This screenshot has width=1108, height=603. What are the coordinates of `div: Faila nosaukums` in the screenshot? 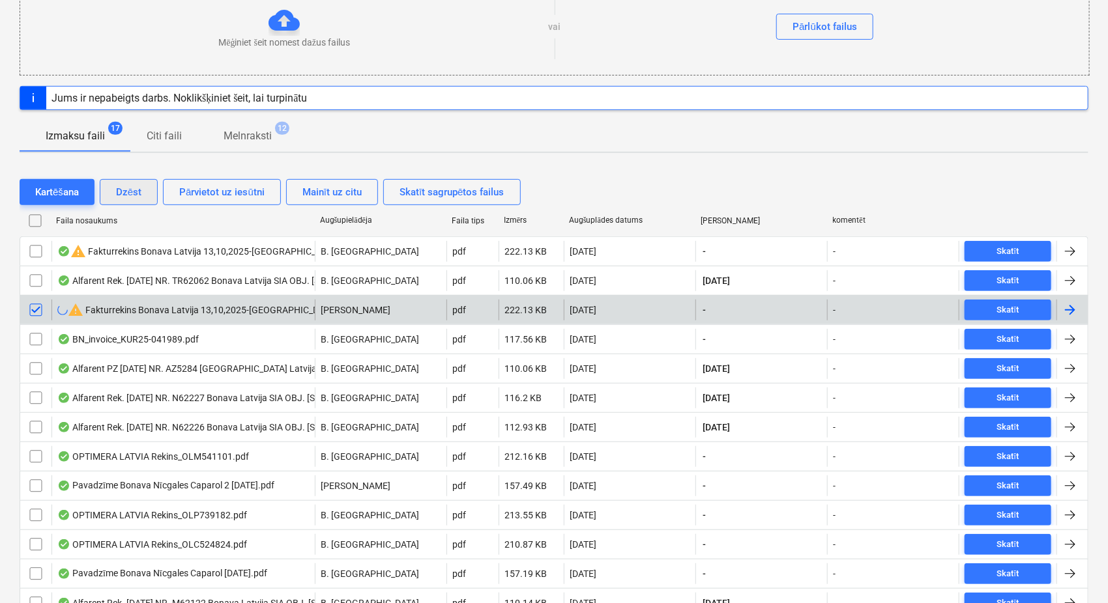 It's located at (182, 221).